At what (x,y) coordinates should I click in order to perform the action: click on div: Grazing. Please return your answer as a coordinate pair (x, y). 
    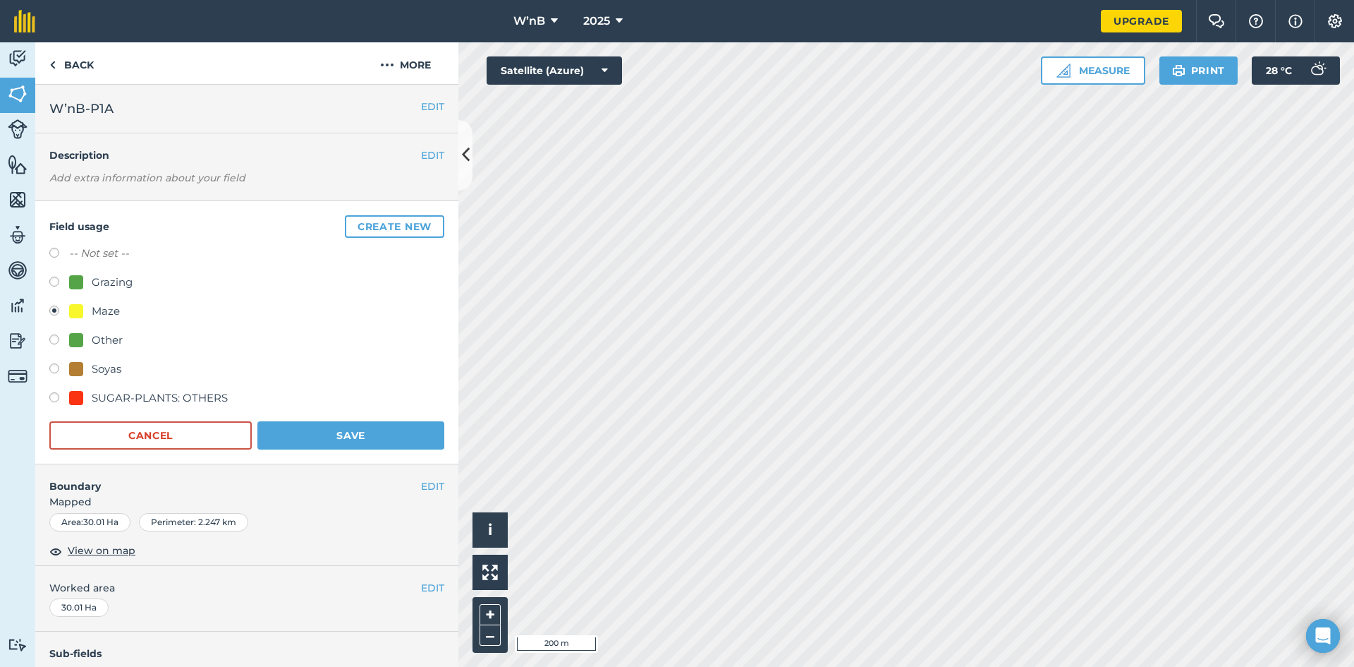
    Looking at the image, I should click on (112, 282).